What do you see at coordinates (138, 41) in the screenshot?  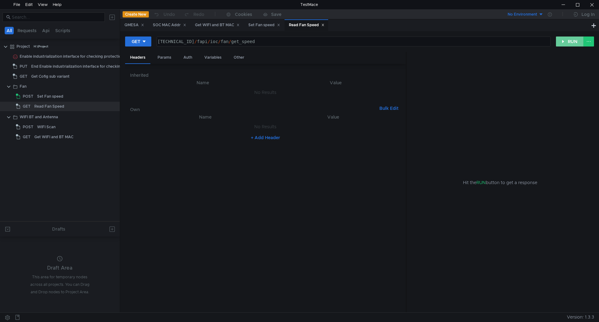 I see `button: GET` at bounding box center [138, 41].